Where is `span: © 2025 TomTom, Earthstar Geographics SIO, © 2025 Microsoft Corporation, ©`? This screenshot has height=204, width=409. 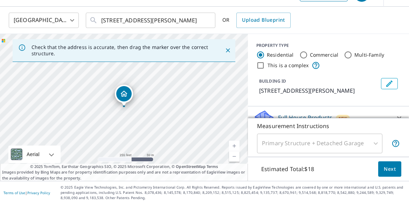 span: © 2025 TomTom, Earthstar Geographics SIO, © 2025 Microsoft Corporation, © is located at coordinates (124, 167).